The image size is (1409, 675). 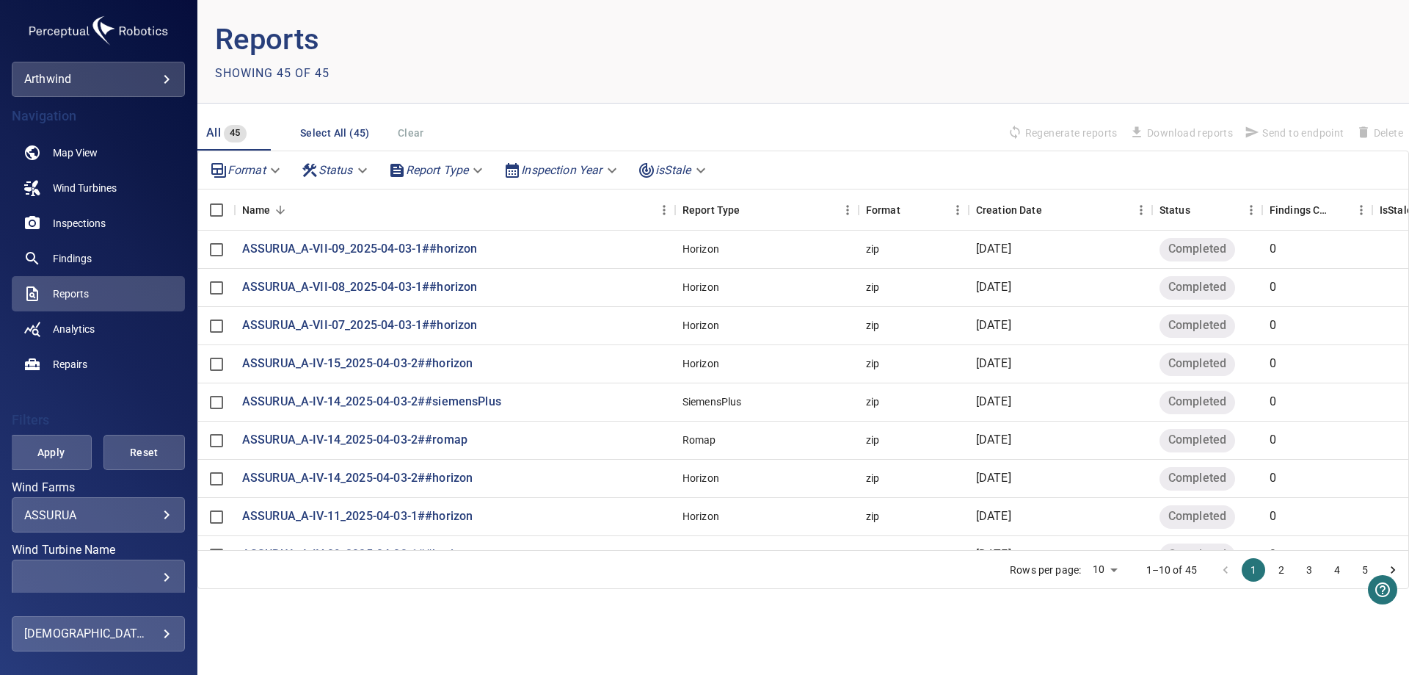 What do you see at coordinates (360, 287) in the screenshot?
I see `a: ASSURUA_A-VII-08_2025-04-03-1##horizon` at bounding box center [360, 287].